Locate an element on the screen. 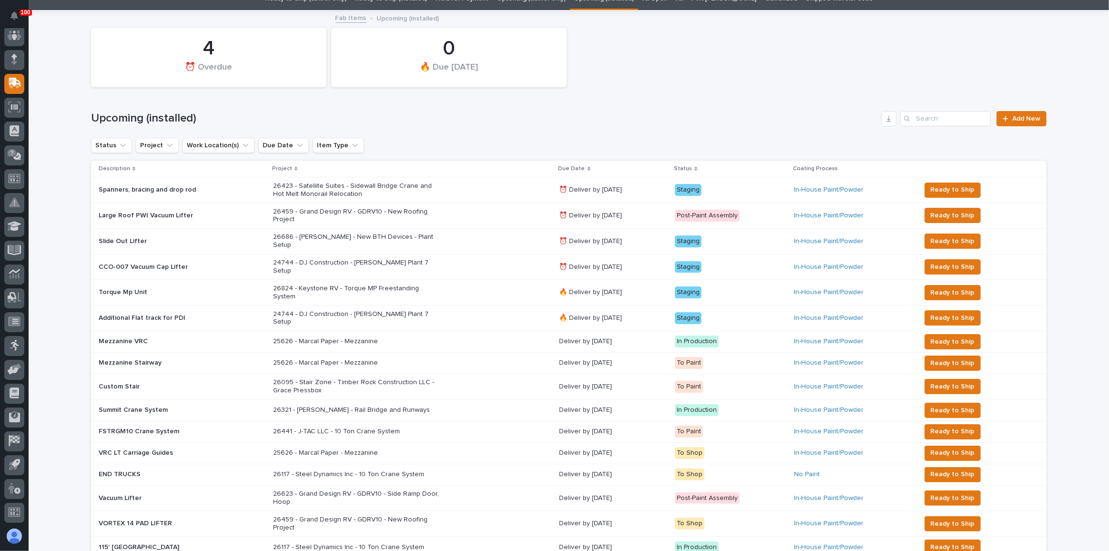 The height and width of the screenshot is (551, 1109). button: Work Location(s) is located at coordinates (218, 145).